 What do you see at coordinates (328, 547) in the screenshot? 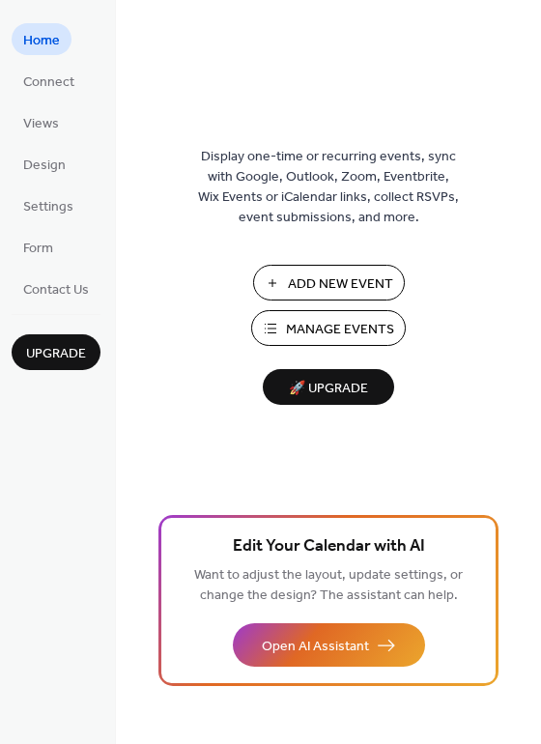
I see `span: Edit Your Calendar with AI` at bounding box center [328, 547].